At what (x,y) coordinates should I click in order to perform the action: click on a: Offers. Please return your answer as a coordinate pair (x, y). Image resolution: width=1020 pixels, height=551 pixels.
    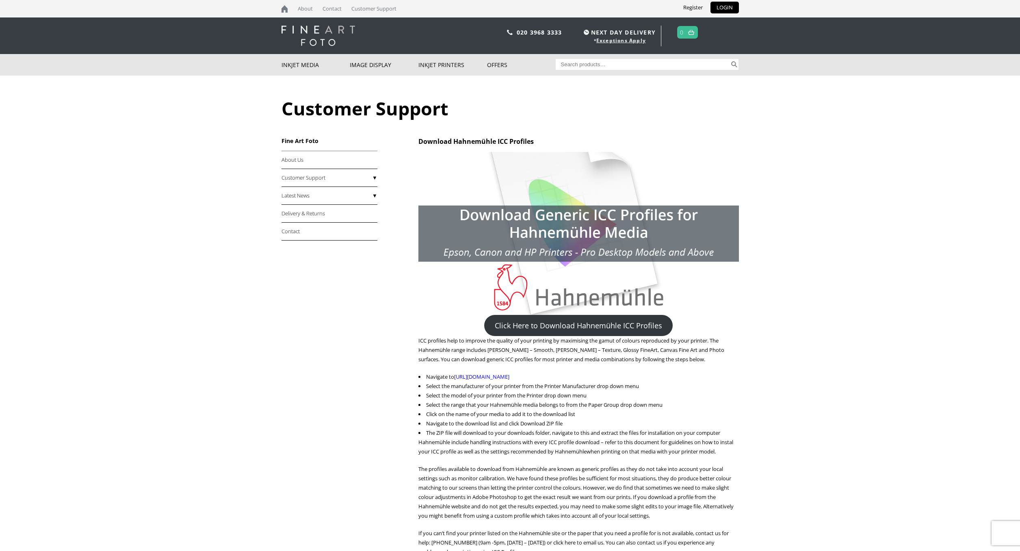
    Looking at the image, I should click on (521, 65).